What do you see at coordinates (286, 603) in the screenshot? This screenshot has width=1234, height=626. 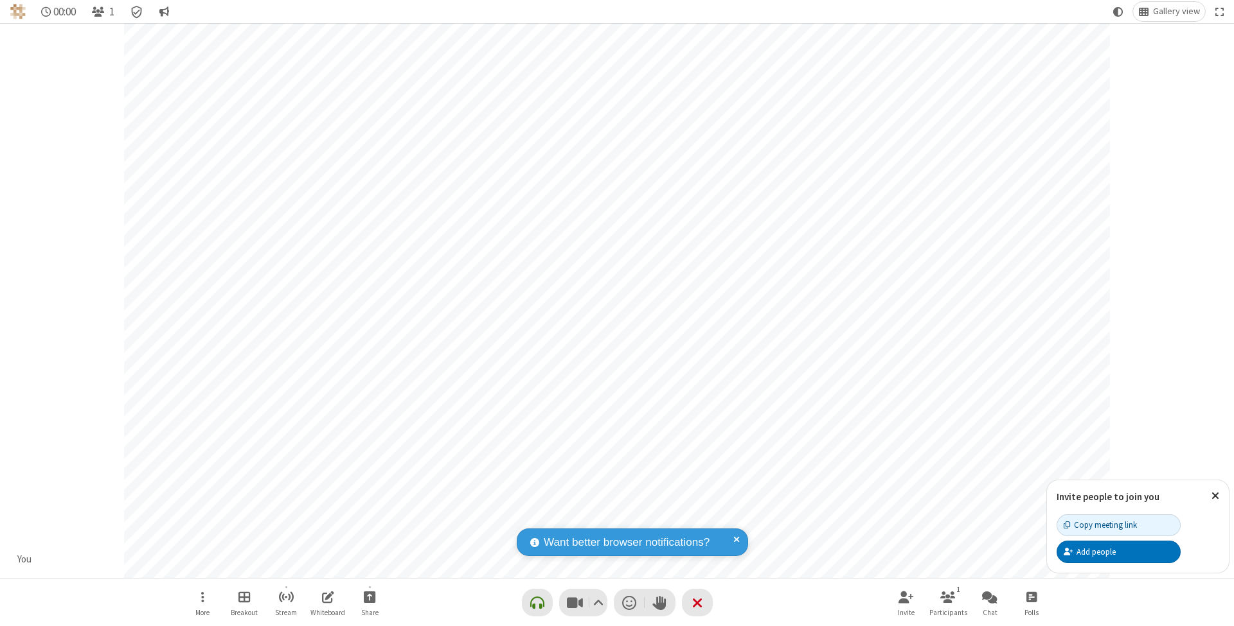 I see `button: Start streaming` at bounding box center [286, 603].